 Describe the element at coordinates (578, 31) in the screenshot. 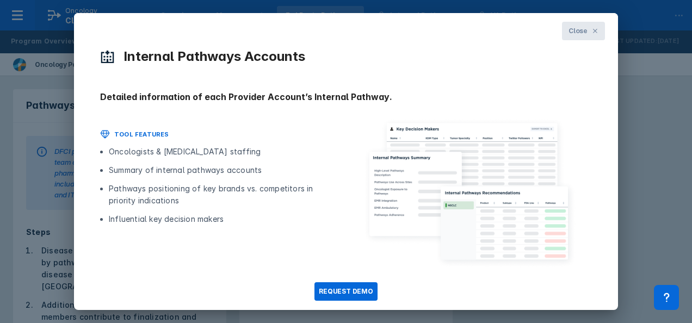

I see `span: Close` at that location.